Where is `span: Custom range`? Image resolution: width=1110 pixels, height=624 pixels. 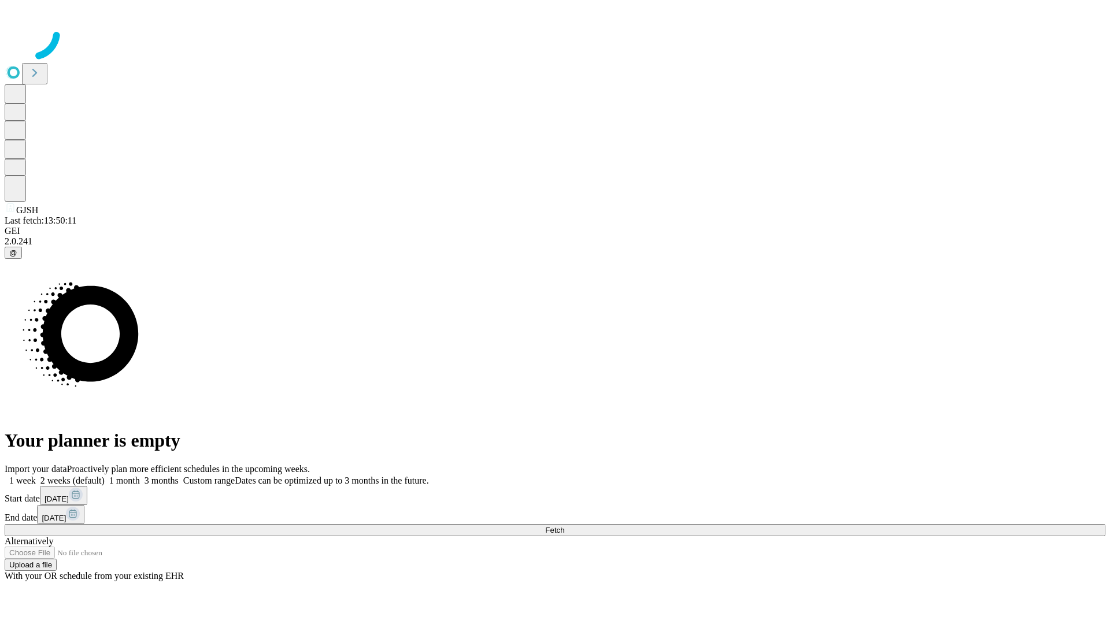
span: Custom range is located at coordinates (209, 480).